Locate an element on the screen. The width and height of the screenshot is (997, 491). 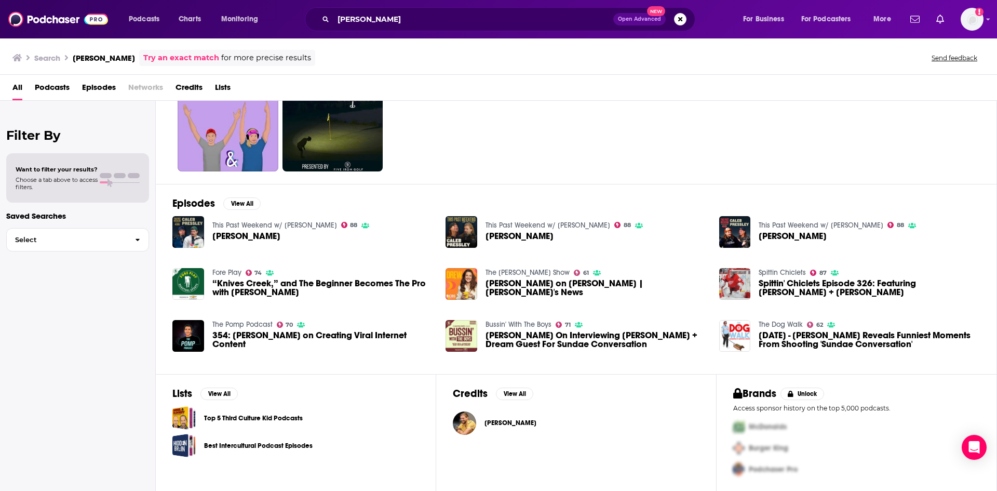
span: 71 is located at coordinates (568, 325).